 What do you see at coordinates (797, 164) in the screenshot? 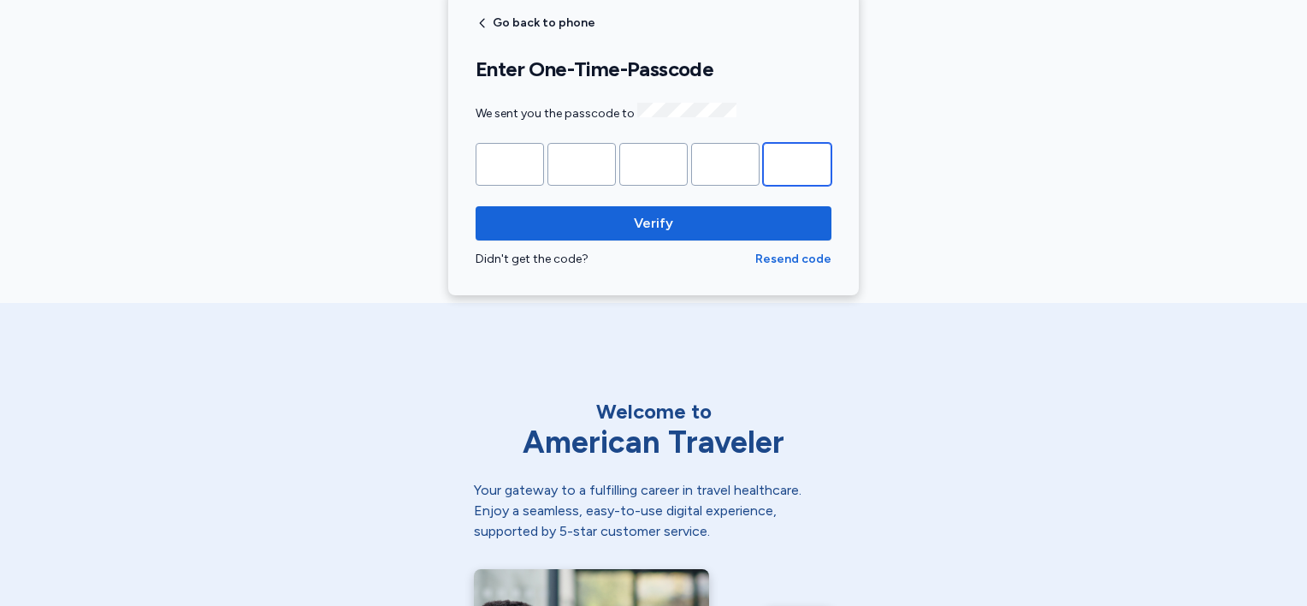
I see `input: Please enter OTP character 5` at bounding box center [797, 164].